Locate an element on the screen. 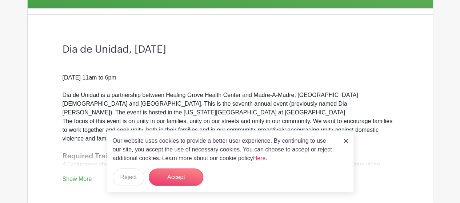  div: All volunteers should watch this short training video before reporting to their shift. Each volun... is located at coordinates (230, 165).